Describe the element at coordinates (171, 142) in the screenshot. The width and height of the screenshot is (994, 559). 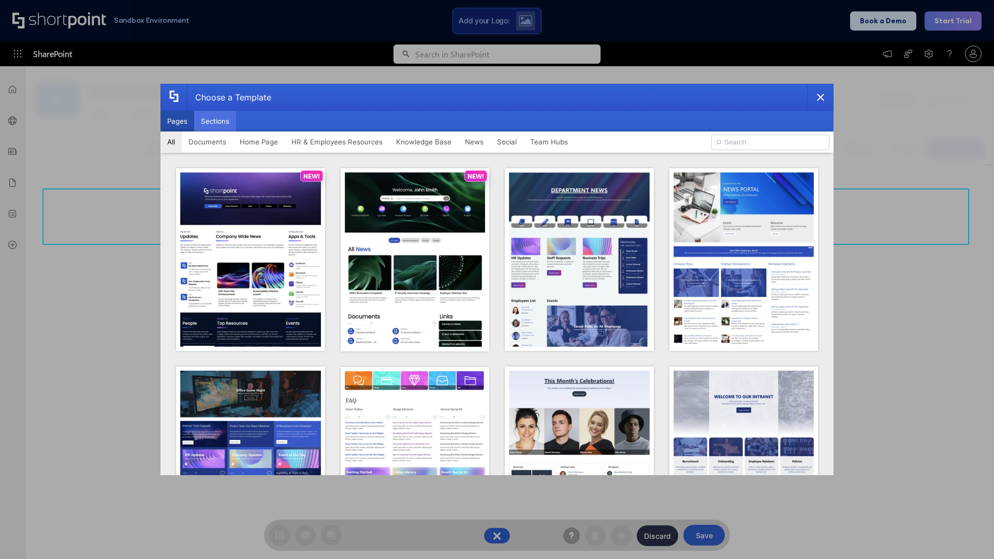
I see `button: All` at that location.